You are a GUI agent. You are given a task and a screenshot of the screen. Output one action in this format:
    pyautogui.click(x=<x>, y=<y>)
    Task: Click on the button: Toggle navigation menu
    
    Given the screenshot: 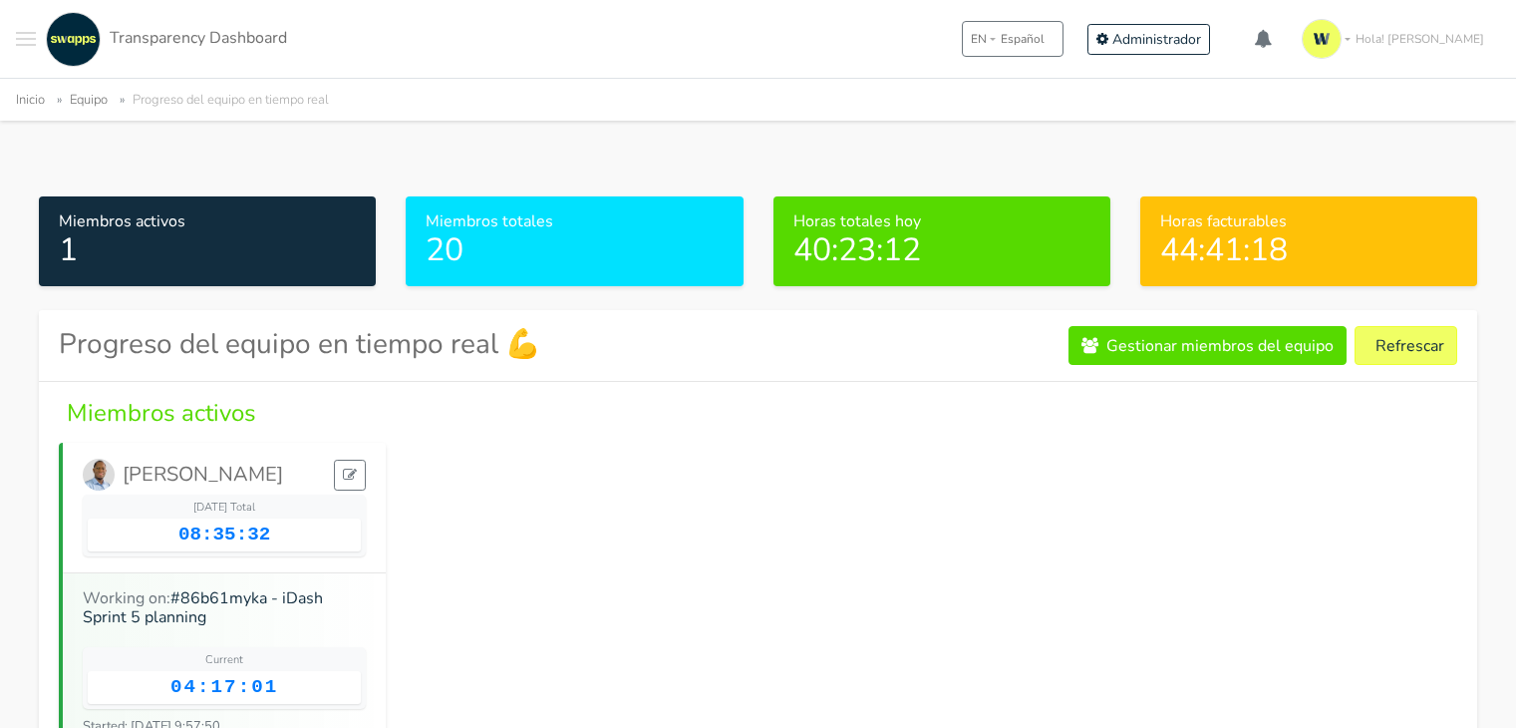 What is the action you would take?
    pyautogui.click(x=26, y=39)
    